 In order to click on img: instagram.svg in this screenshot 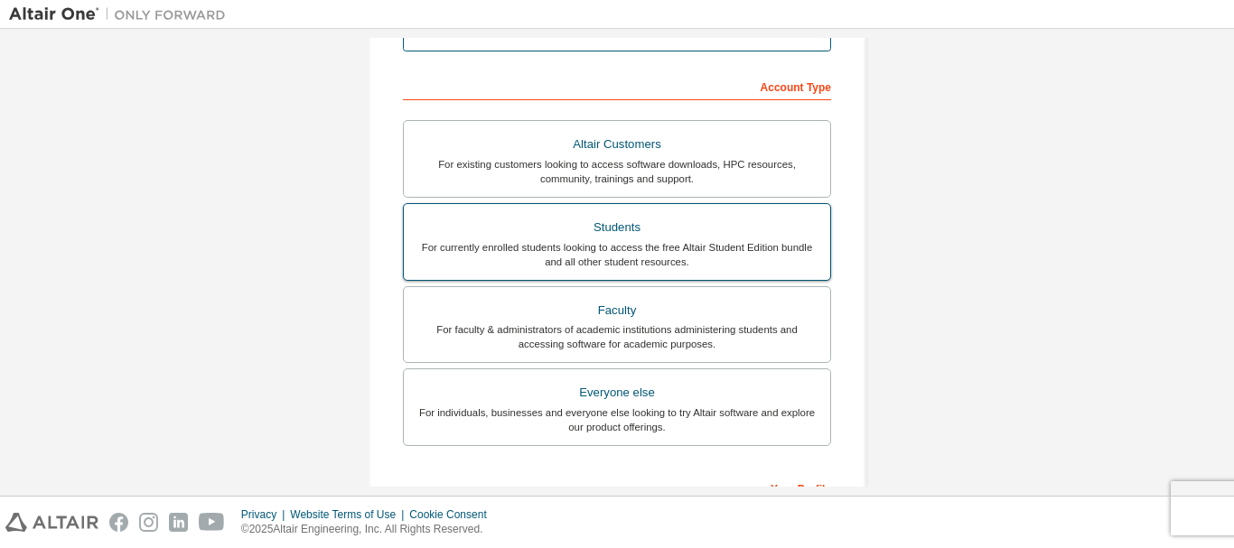, I will do `click(148, 522)`.